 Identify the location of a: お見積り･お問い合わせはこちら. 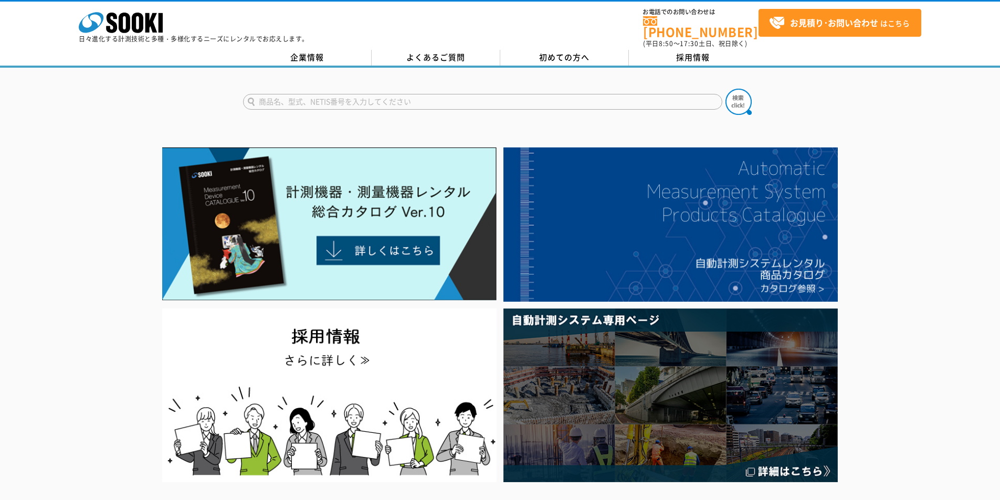
(840, 23).